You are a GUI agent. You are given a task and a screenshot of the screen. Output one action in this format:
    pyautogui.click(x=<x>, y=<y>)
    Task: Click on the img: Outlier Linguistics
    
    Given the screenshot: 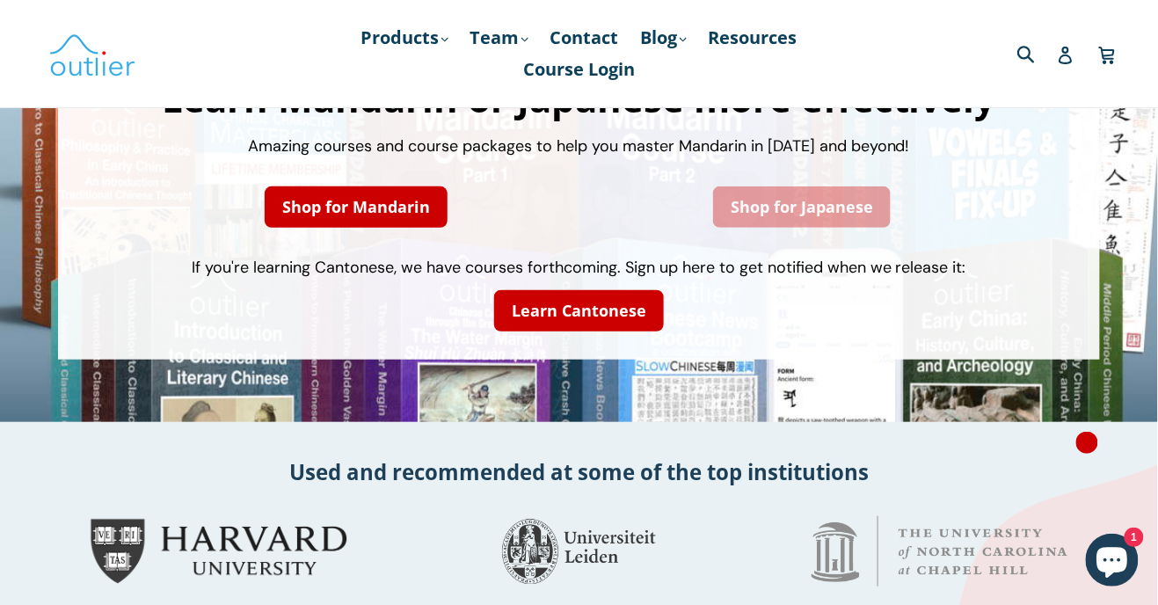 What is the action you would take?
    pyautogui.click(x=92, y=54)
    